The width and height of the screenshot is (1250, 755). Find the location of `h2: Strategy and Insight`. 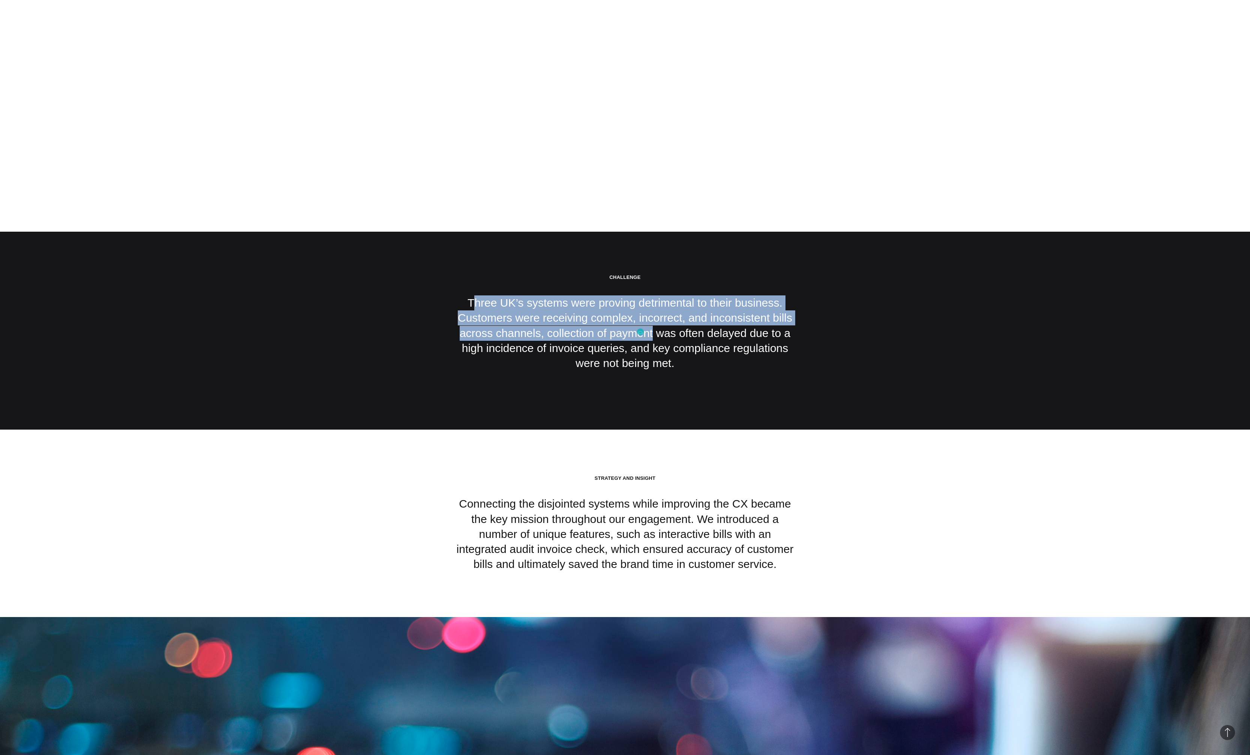

h2: Strategy and Insight is located at coordinates (625, 478).